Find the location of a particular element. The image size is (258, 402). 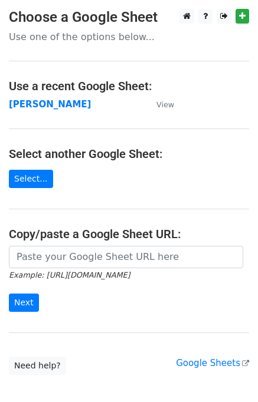

a: View is located at coordinates (159, 104).